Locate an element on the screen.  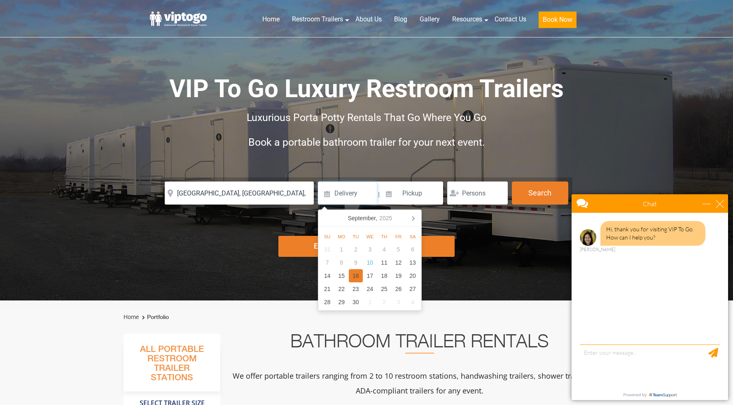
div: 27 is located at coordinates (412, 289).